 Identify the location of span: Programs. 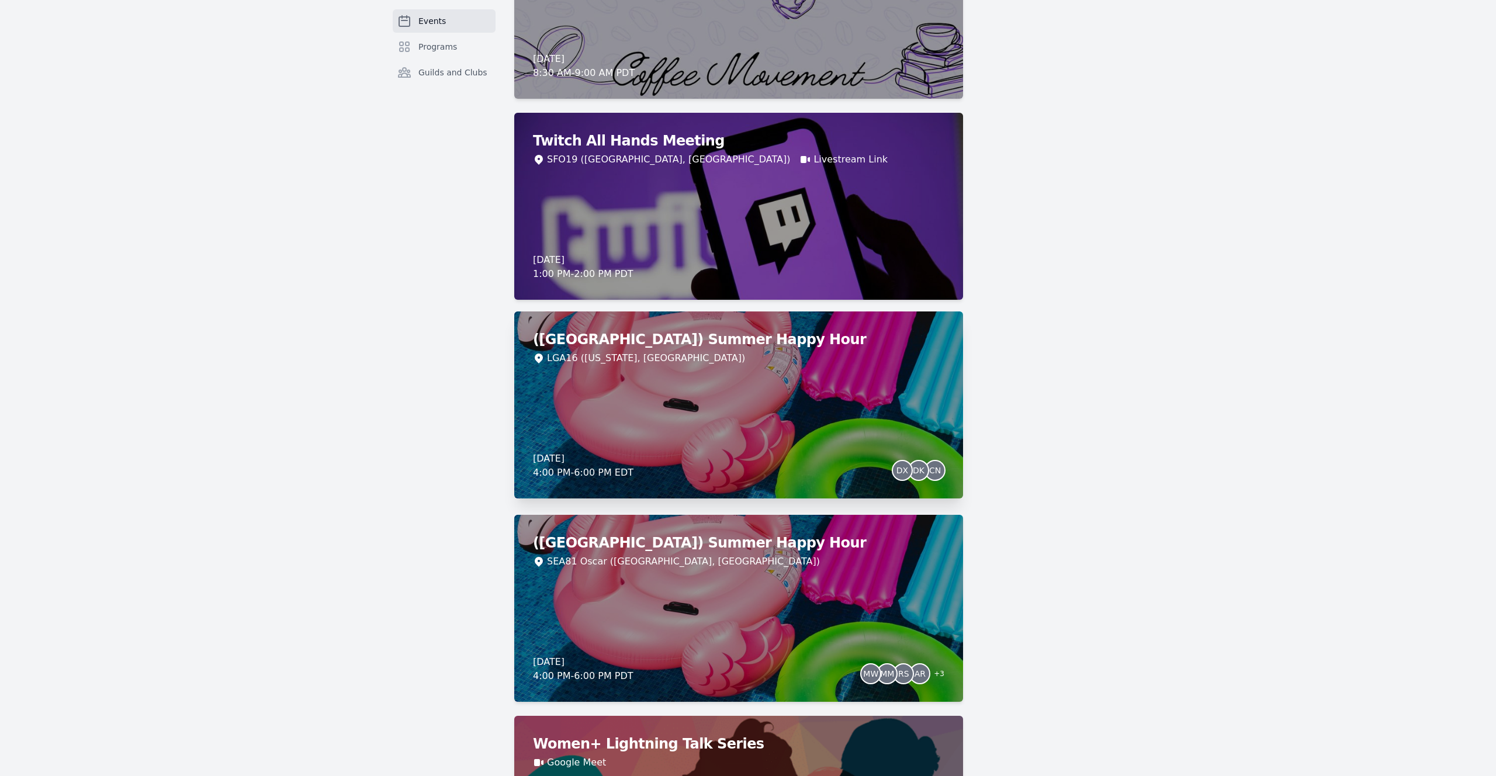
(438, 47).